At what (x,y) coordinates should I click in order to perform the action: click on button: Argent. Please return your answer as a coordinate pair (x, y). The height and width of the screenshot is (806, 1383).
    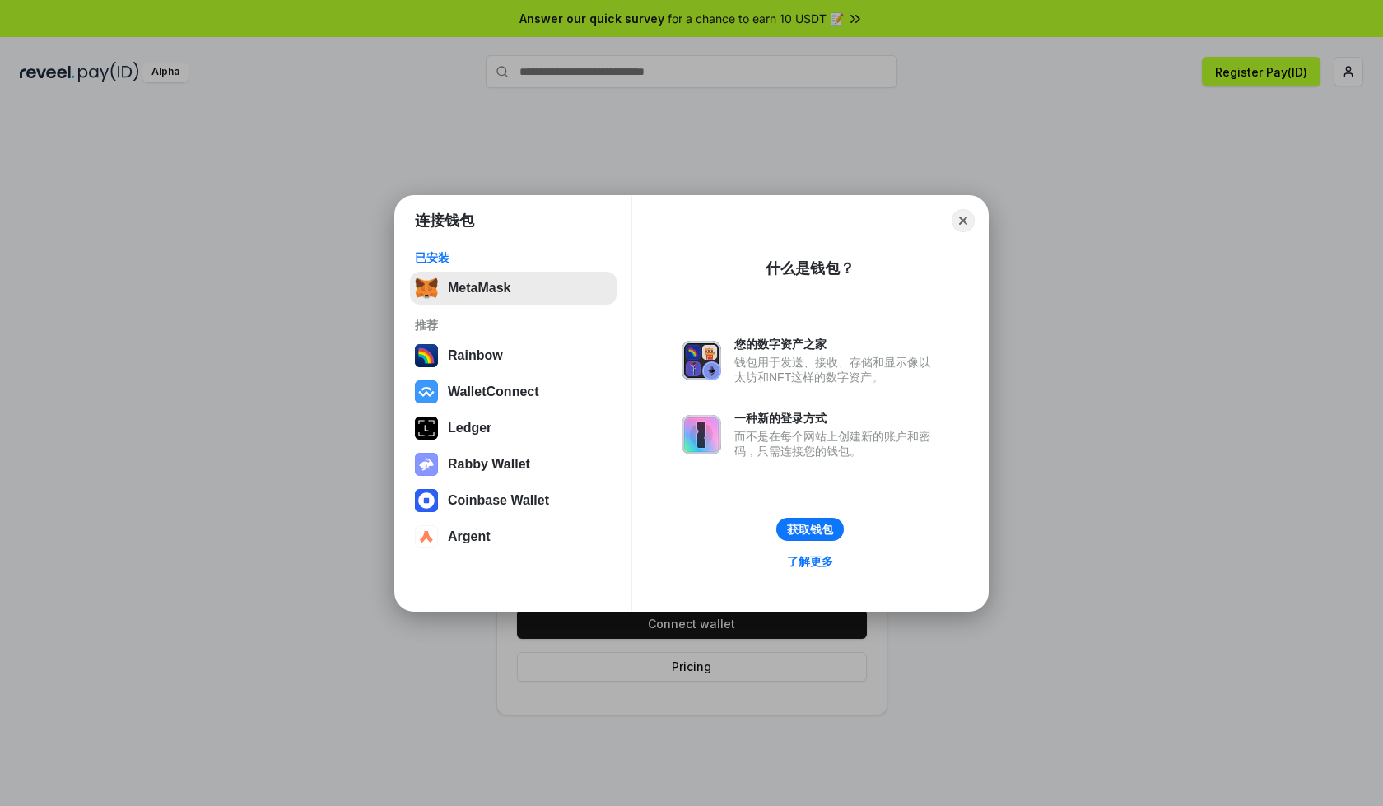
    Looking at the image, I should click on (513, 537).